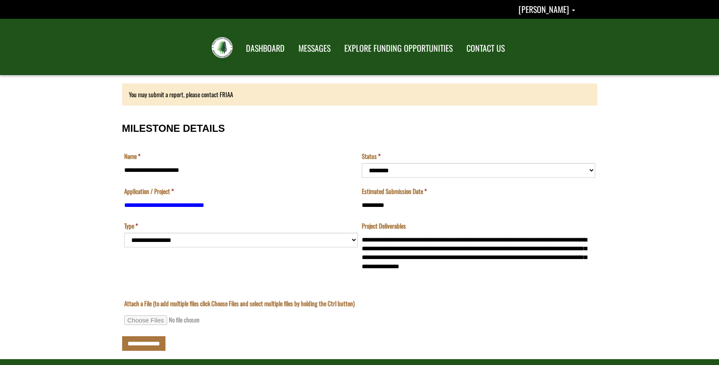  Describe the element at coordinates (181, 320) in the screenshot. I see `input: Attach a File (to add multiple files click Choose Files and select multiple files by holding the ...` at that location.